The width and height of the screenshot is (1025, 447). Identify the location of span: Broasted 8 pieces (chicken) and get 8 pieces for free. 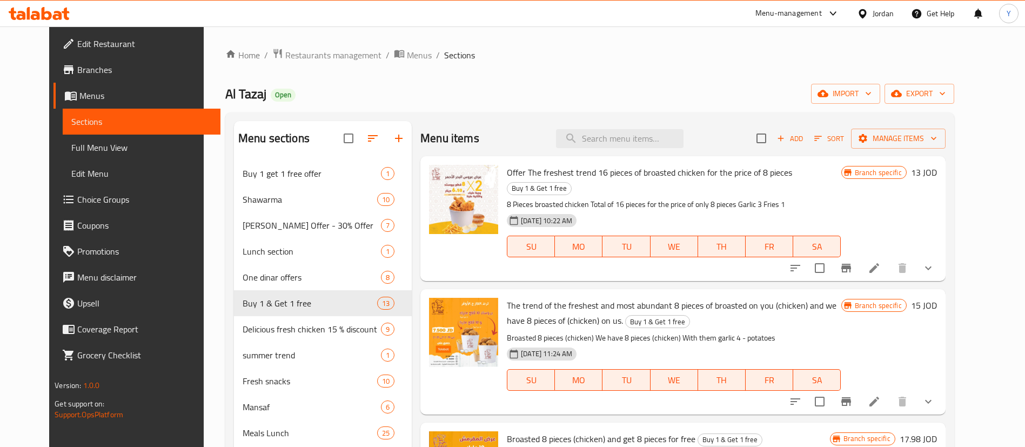
(601, 439).